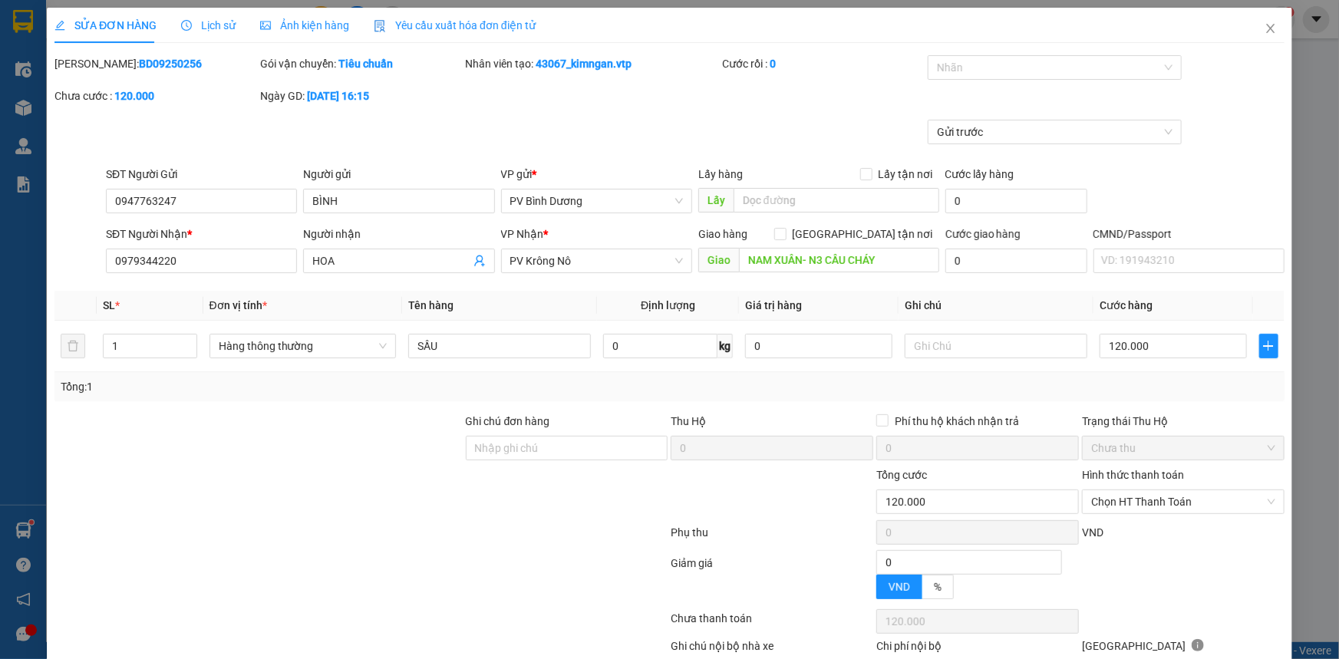 Image resolution: width=1339 pixels, height=659 pixels. Describe the element at coordinates (500, 346) in the screenshot. I see `input: VD: Bàn, Ghế` at that location.